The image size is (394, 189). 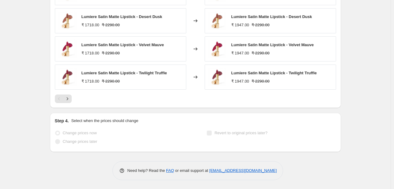 What do you see at coordinates (80, 133) in the screenshot?
I see `span: Change prices now` at bounding box center [80, 133].